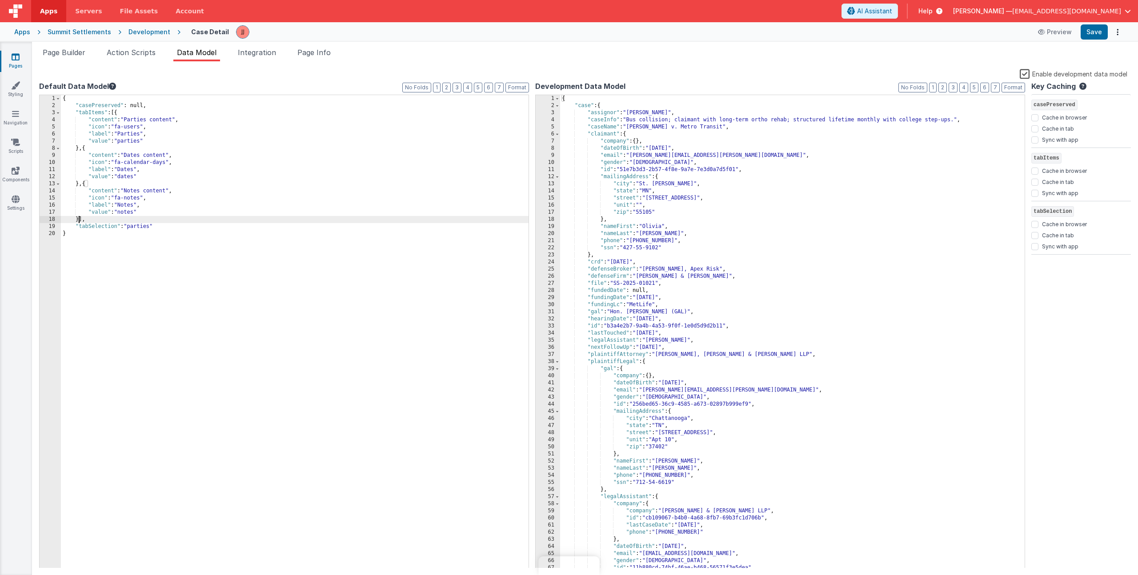  I want to click on span: Integration, so click(257, 52).